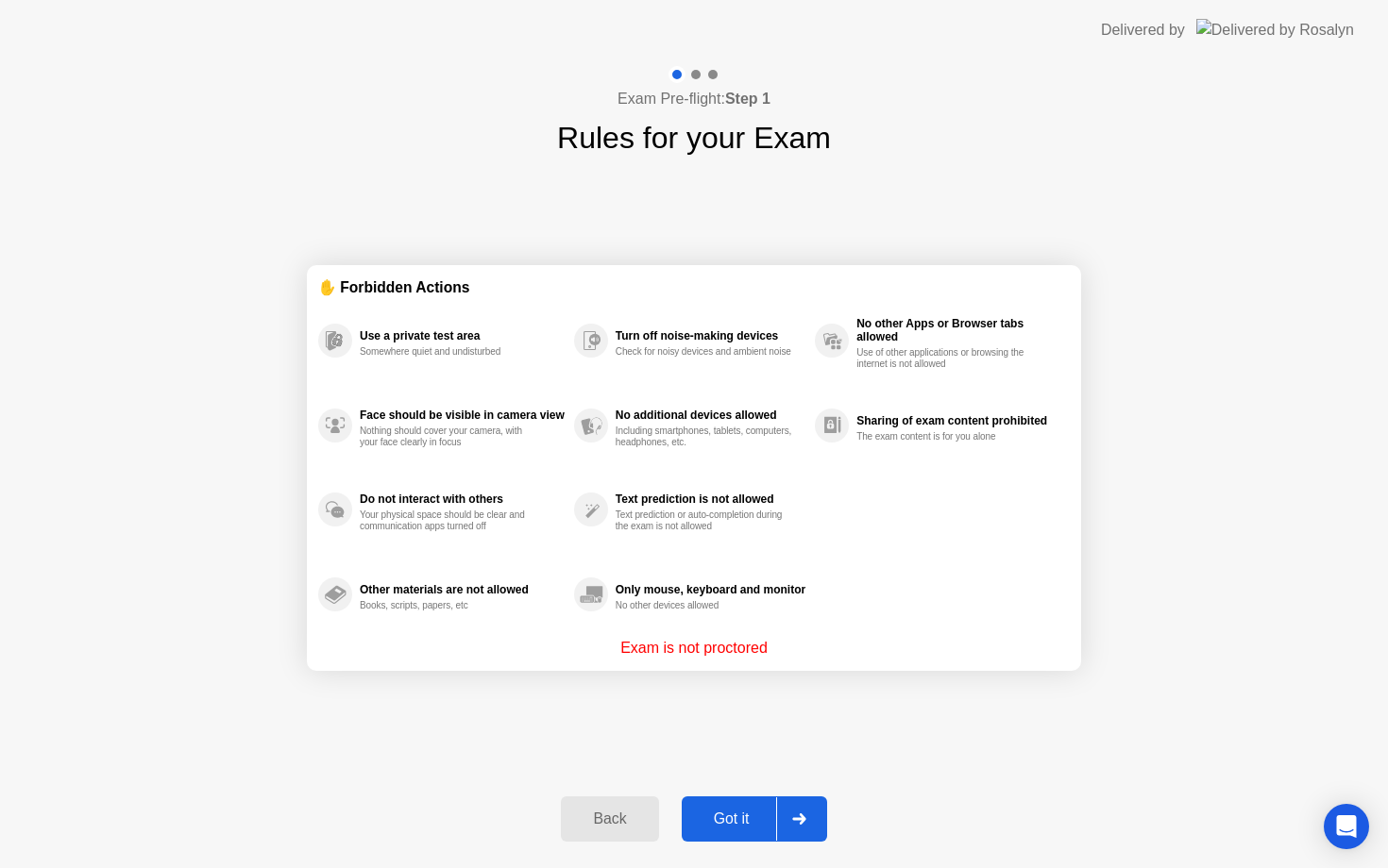 This screenshot has height=868, width=1388. Describe the element at coordinates (945, 437) in the screenshot. I see `div: The exam content is for you alone` at that location.